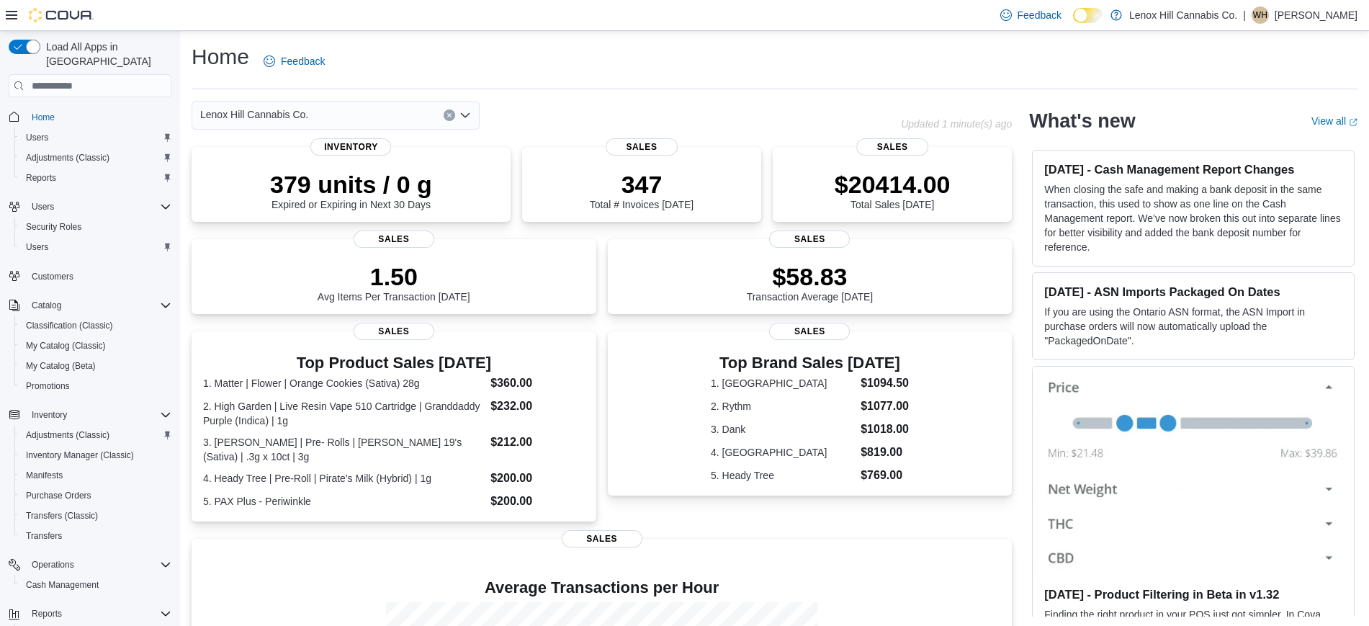  I want to click on a: Home, so click(43, 117).